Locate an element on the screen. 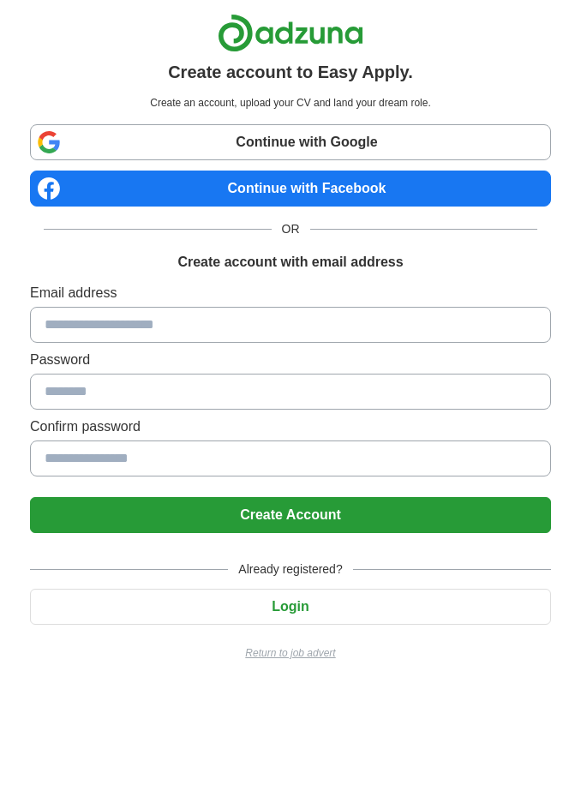 Image resolution: width=581 pixels, height=809 pixels. button: Create Account is located at coordinates (290, 515).